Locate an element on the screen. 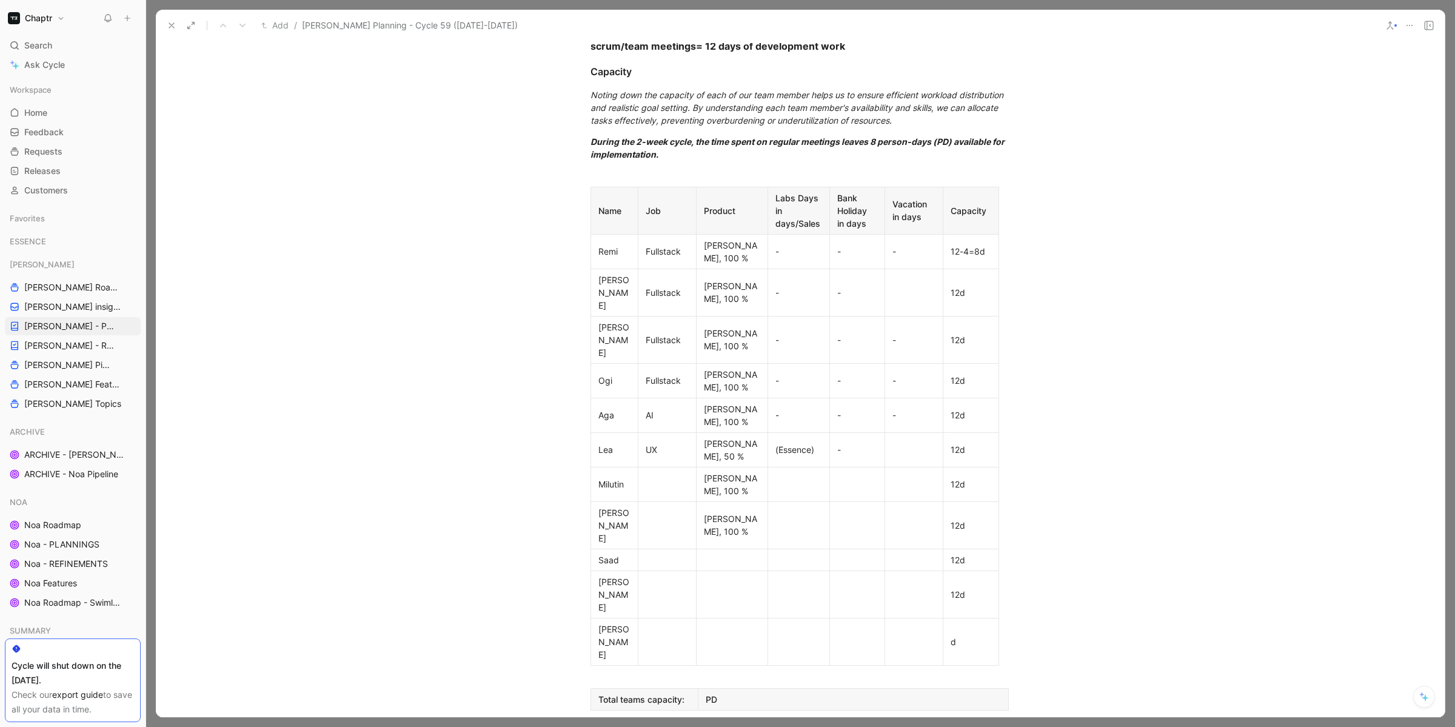  div: Bank Holiday in days is located at coordinates (857, 210).